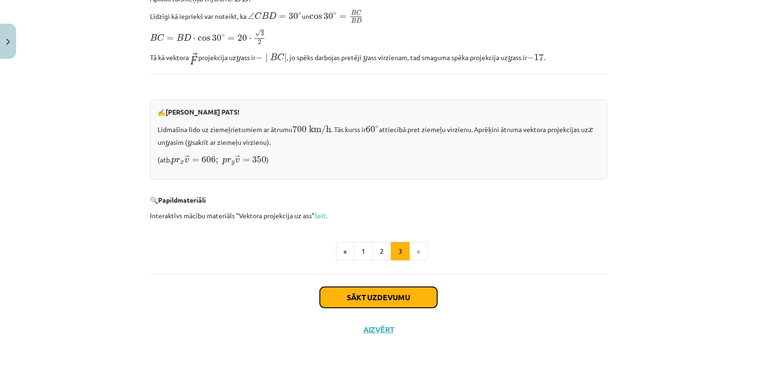 The image size is (757, 366). I want to click on p: Līdzīgi kā iepriekš var noteikt, ka ﻿ un, so click(379, 16).